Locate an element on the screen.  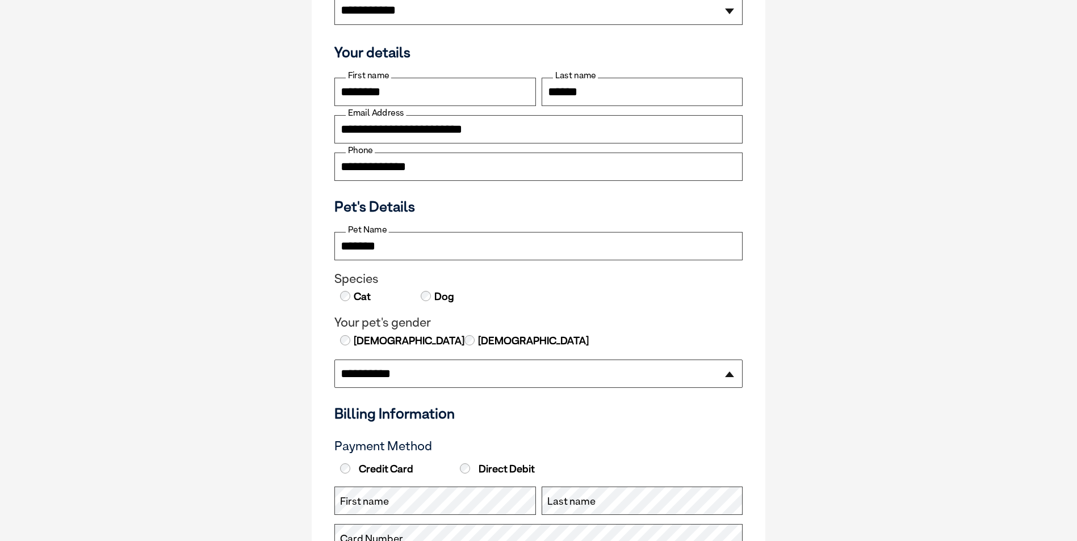
label: Phone is located at coordinates (360, 150).